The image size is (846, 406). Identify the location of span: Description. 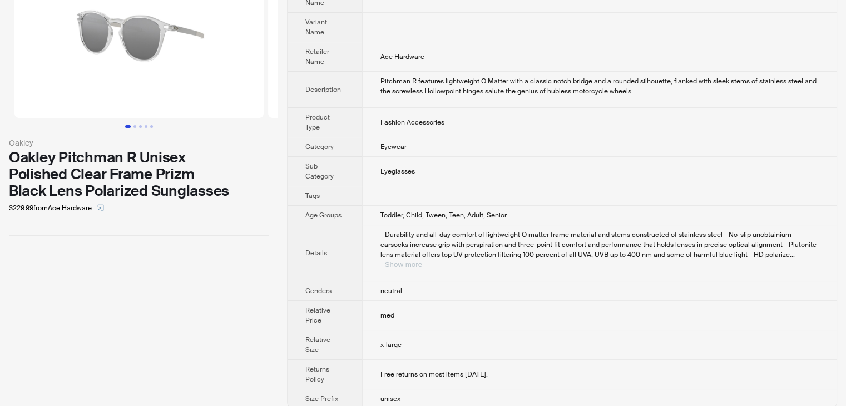
(323, 90).